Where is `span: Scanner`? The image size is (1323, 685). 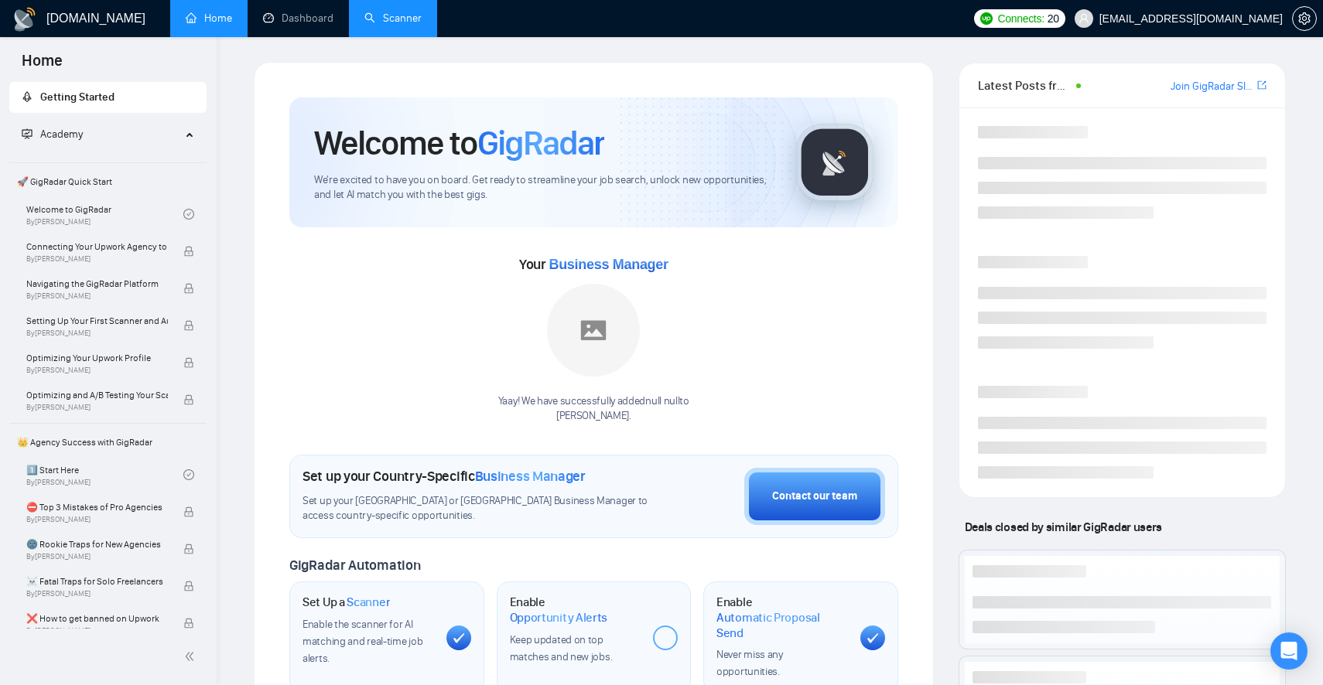 span: Scanner is located at coordinates (368, 603).